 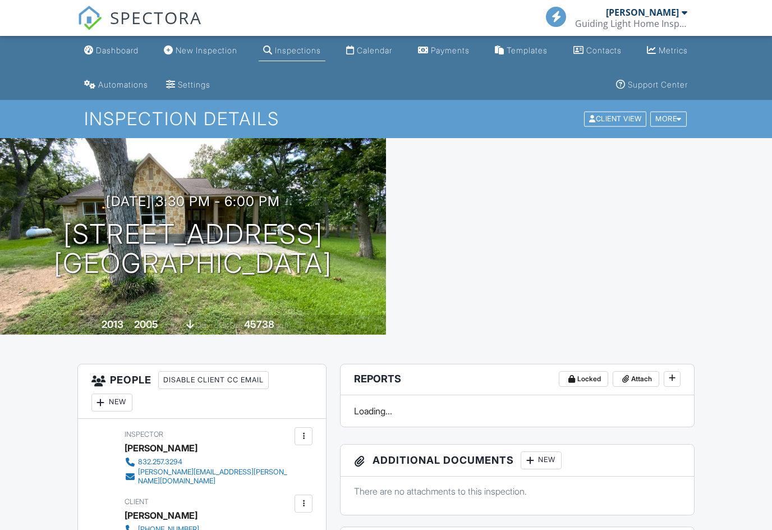 I want to click on span: Inspector, so click(x=144, y=434).